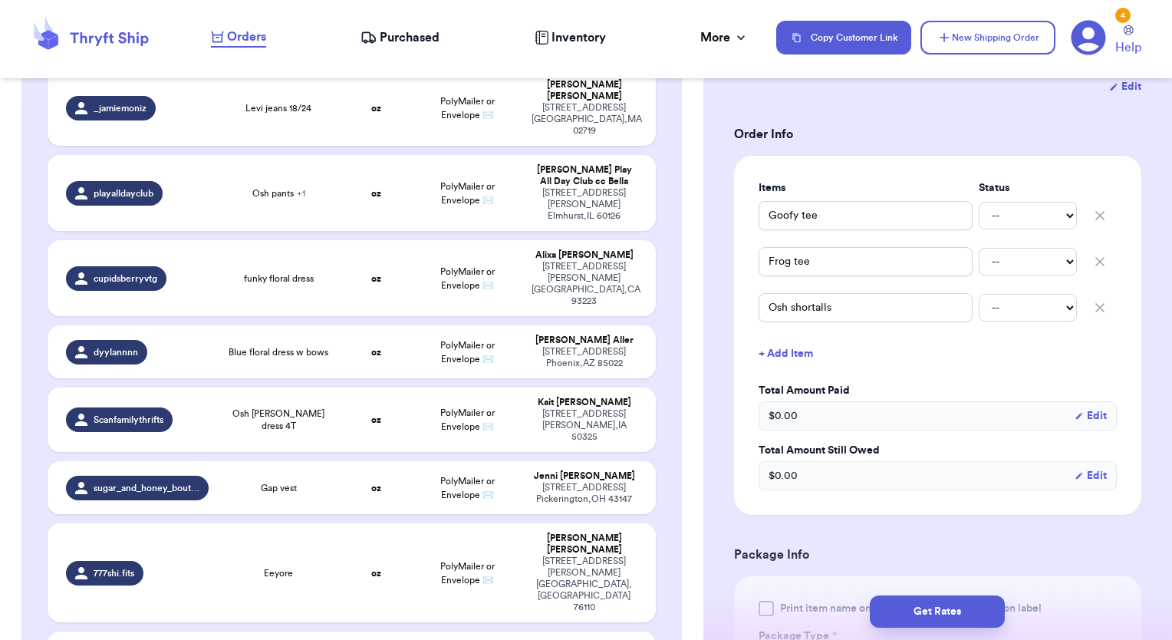  What do you see at coordinates (410, 38) in the screenshot?
I see `span: Purchased` at bounding box center [410, 38].